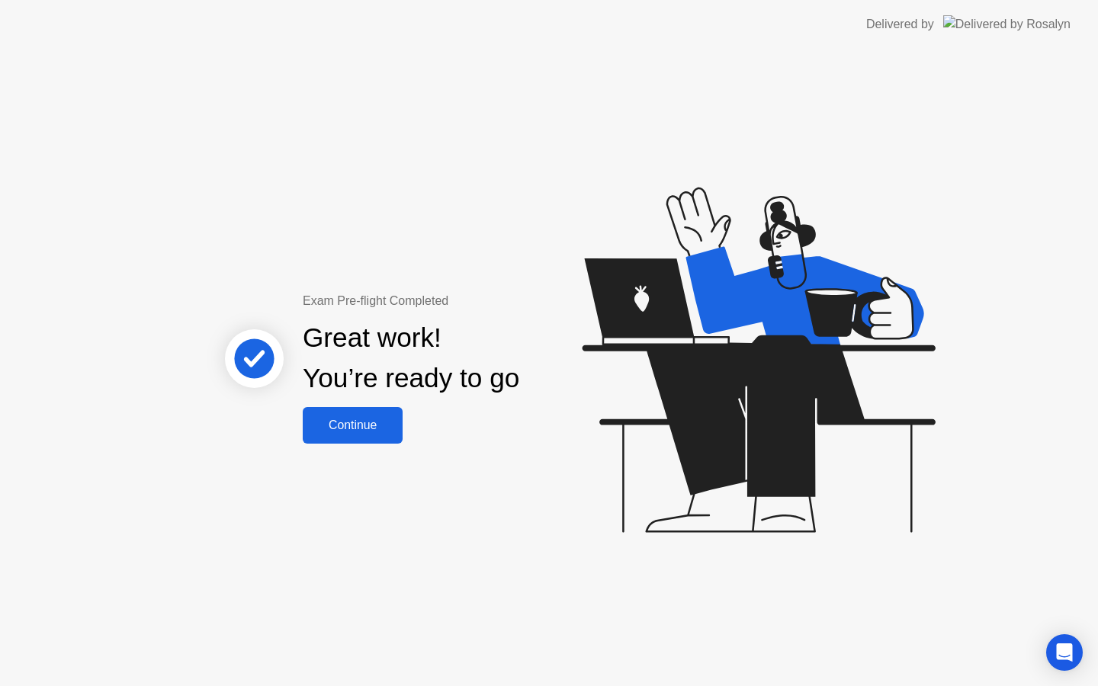  What do you see at coordinates (1006, 24) in the screenshot?
I see `img: Delivered by Rosalyn` at bounding box center [1006, 24].